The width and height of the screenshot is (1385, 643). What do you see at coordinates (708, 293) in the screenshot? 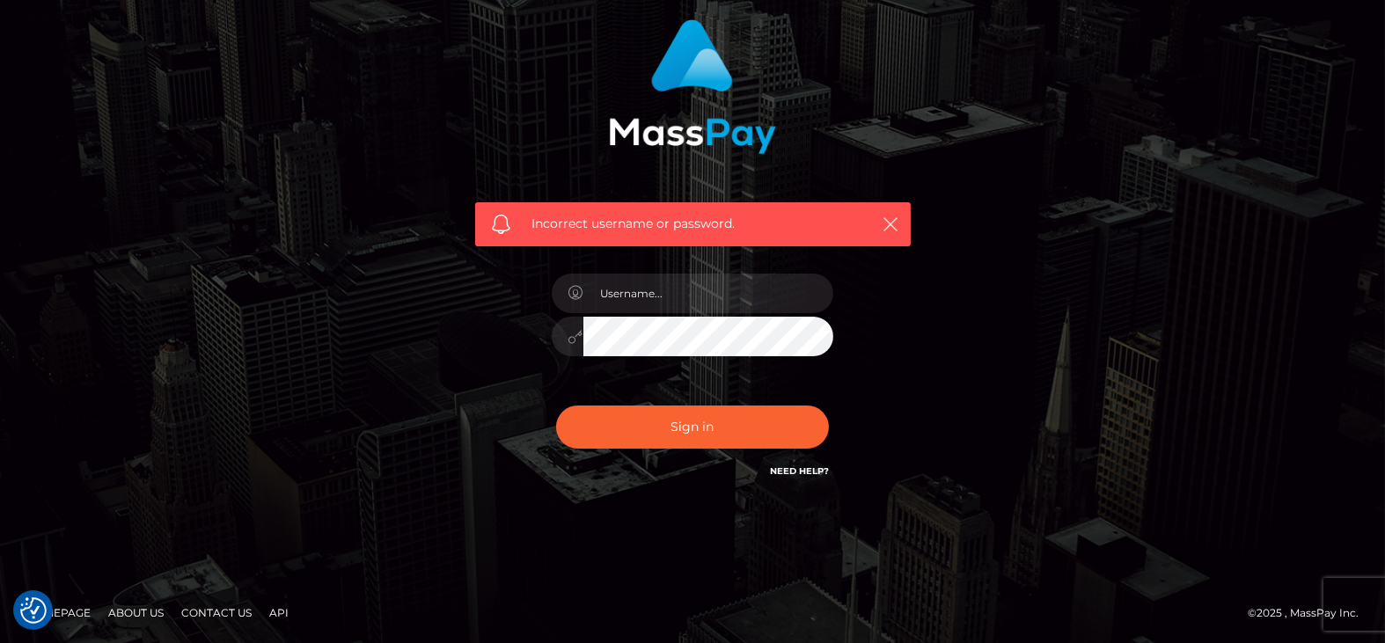
I see `input: Username...` at bounding box center [708, 293].